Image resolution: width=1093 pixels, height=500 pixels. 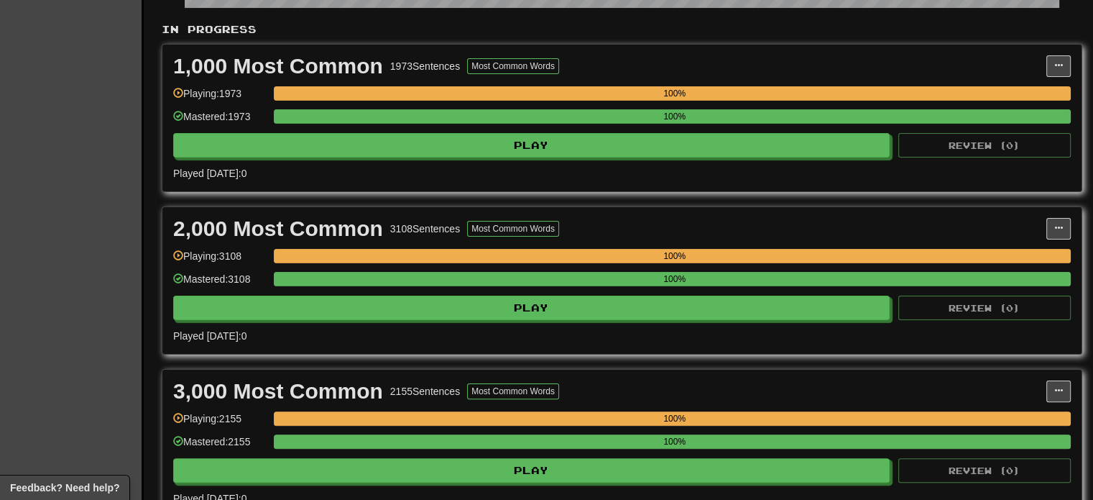 I want to click on div: Mastered: 2155, so click(x=220, y=446).